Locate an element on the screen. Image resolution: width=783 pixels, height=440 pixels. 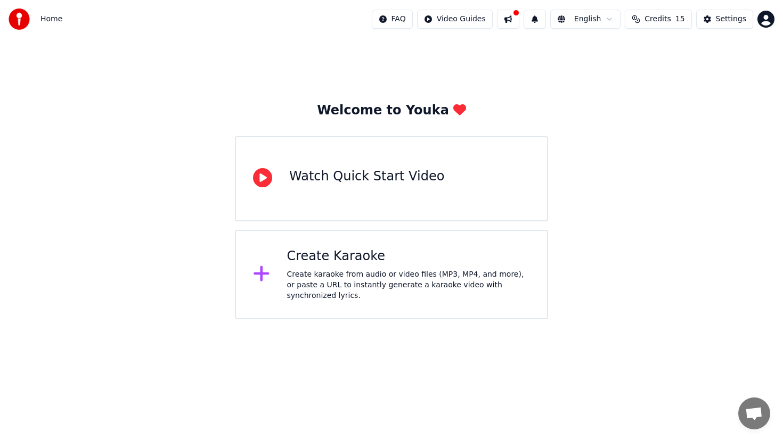
button: Video Guides is located at coordinates (455, 19).